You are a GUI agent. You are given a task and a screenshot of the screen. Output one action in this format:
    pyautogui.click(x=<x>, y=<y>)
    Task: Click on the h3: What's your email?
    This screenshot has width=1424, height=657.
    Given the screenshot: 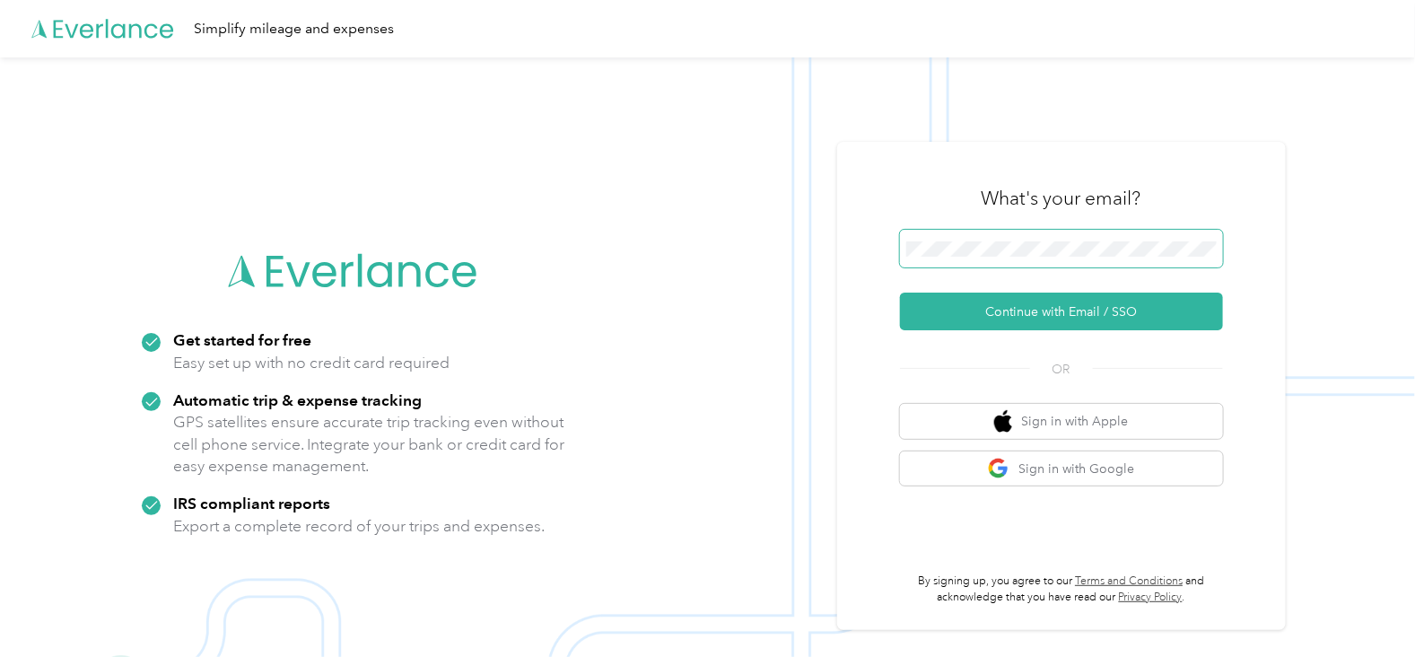 What is the action you would take?
    pyautogui.click(x=1061, y=198)
    